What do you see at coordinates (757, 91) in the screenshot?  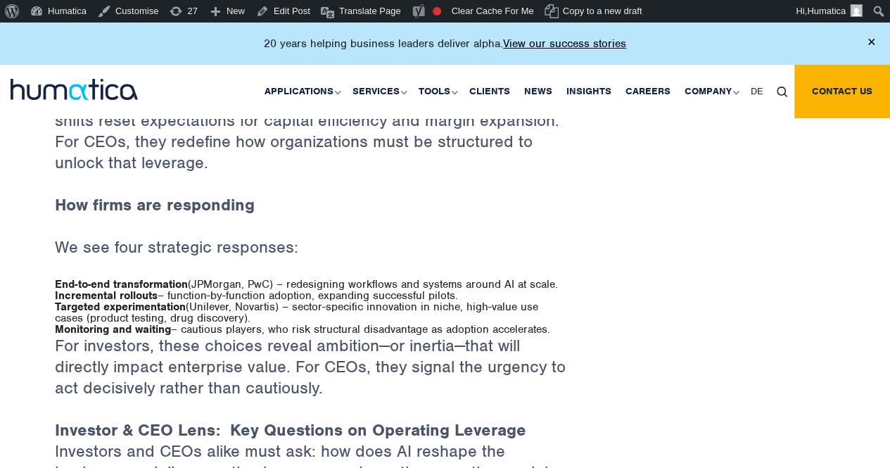 I see `span: DE` at bounding box center [757, 91].